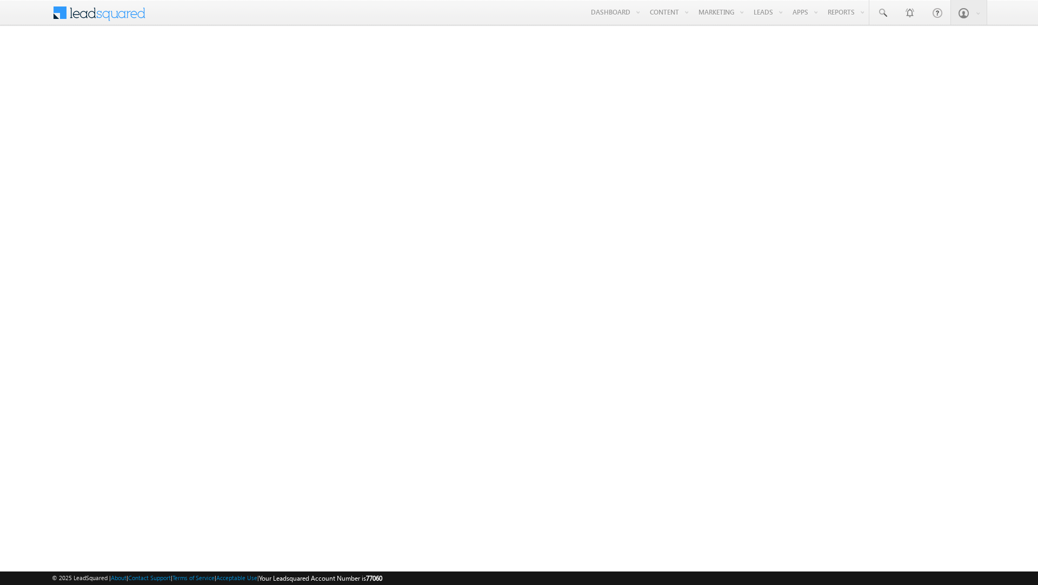 This screenshot has height=585, width=1038. What do you see at coordinates (321, 578) in the screenshot?
I see `span: Your Leadsquared Account Number is` at bounding box center [321, 578].